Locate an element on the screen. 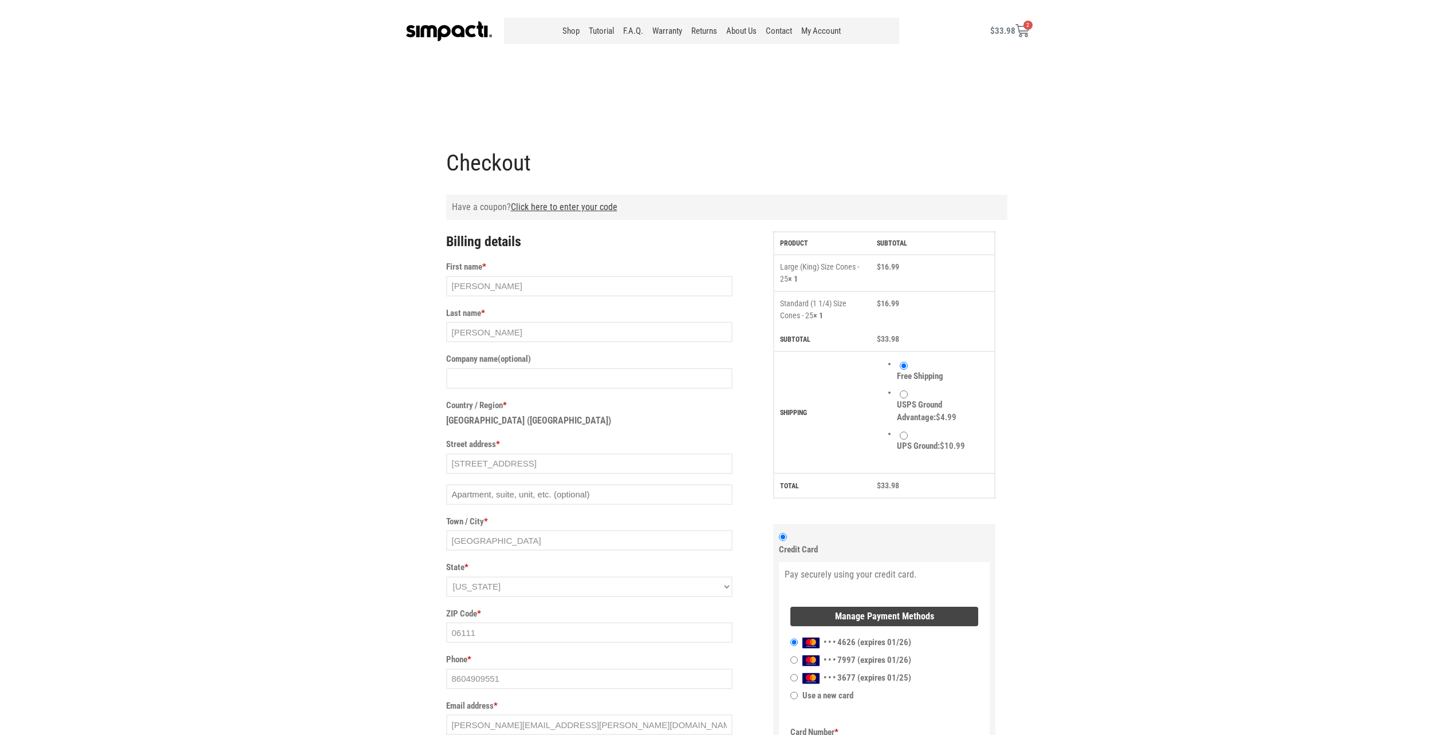 The width and height of the screenshot is (1453, 735). label: Email address is located at coordinates (604, 706).